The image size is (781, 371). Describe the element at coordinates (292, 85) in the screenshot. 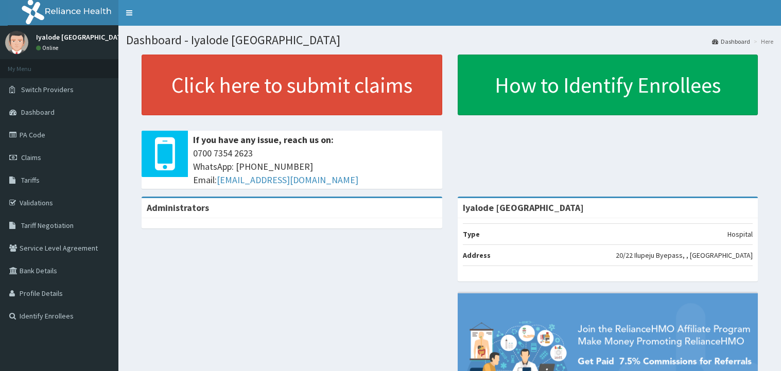

I see `a: Click here to submit claims` at that location.